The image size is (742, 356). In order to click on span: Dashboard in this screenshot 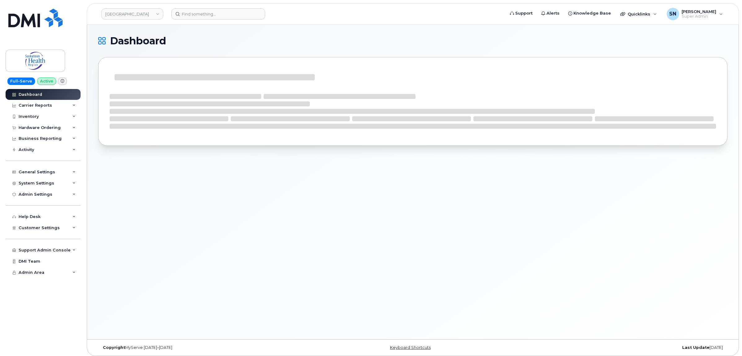, I will do `click(138, 41)`.